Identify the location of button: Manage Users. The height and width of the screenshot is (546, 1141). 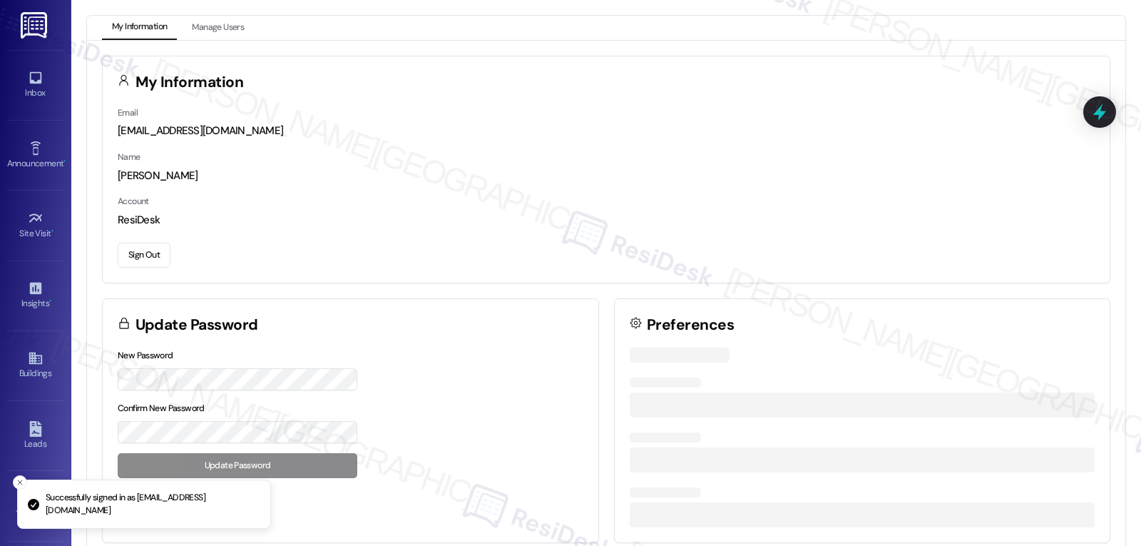
(218, 28).